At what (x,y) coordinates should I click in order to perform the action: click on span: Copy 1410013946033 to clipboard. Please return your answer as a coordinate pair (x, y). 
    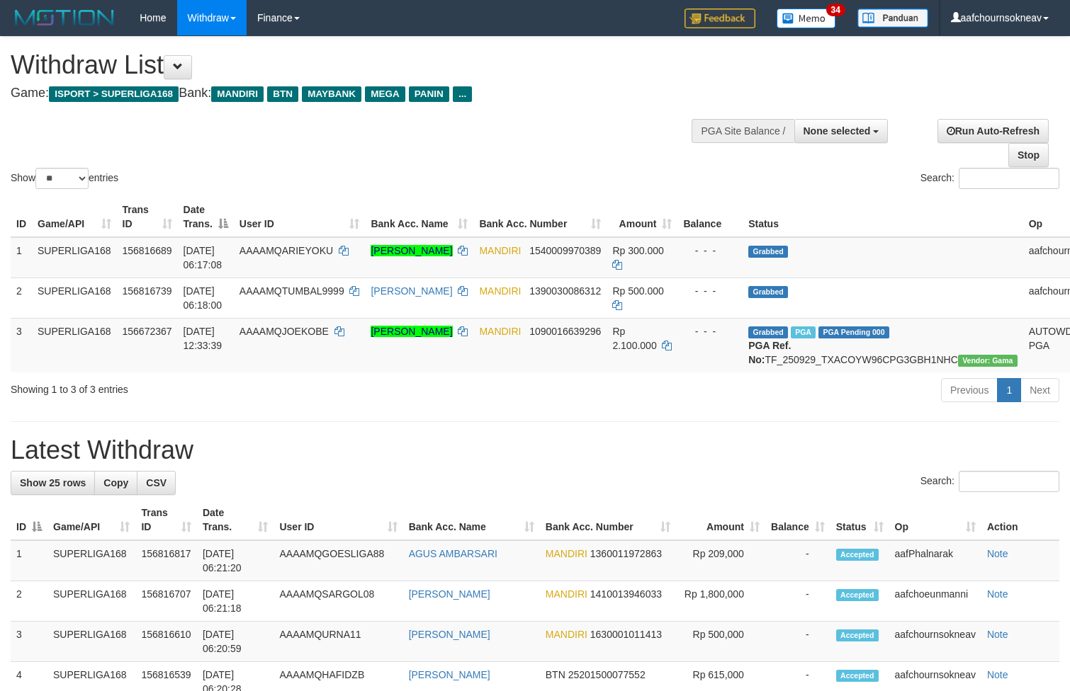
    Looking at the image, I should click on (625, 594).